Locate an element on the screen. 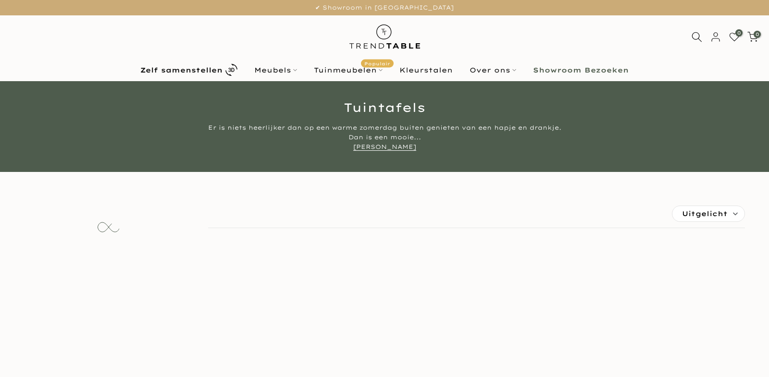 The height and width of the screenshot is (377, 769). a: TuinmeubelenPopulair is located at coordinates (348, 70).